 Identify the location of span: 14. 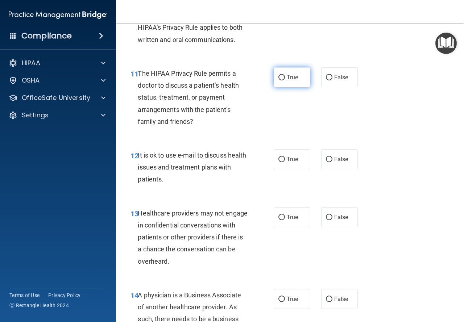
(135, 296).